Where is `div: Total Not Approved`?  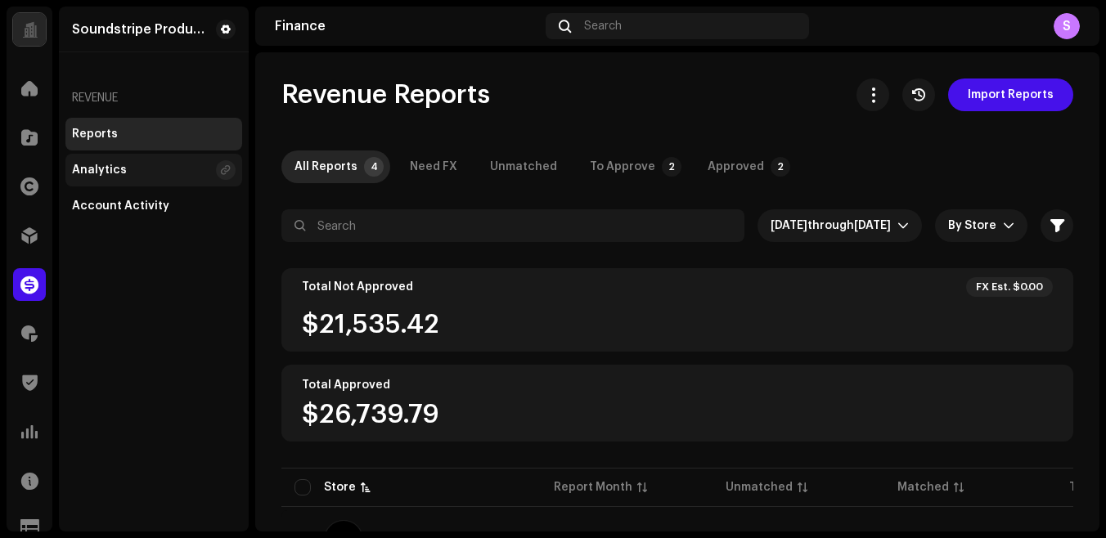 div: Total Not Approved is located at coordinates (358, 287).